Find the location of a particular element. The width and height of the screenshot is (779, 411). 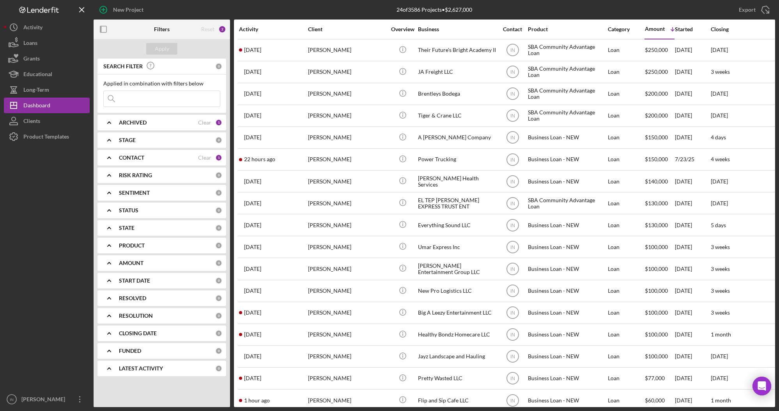

div: Client is located at coordinates (347, 29).